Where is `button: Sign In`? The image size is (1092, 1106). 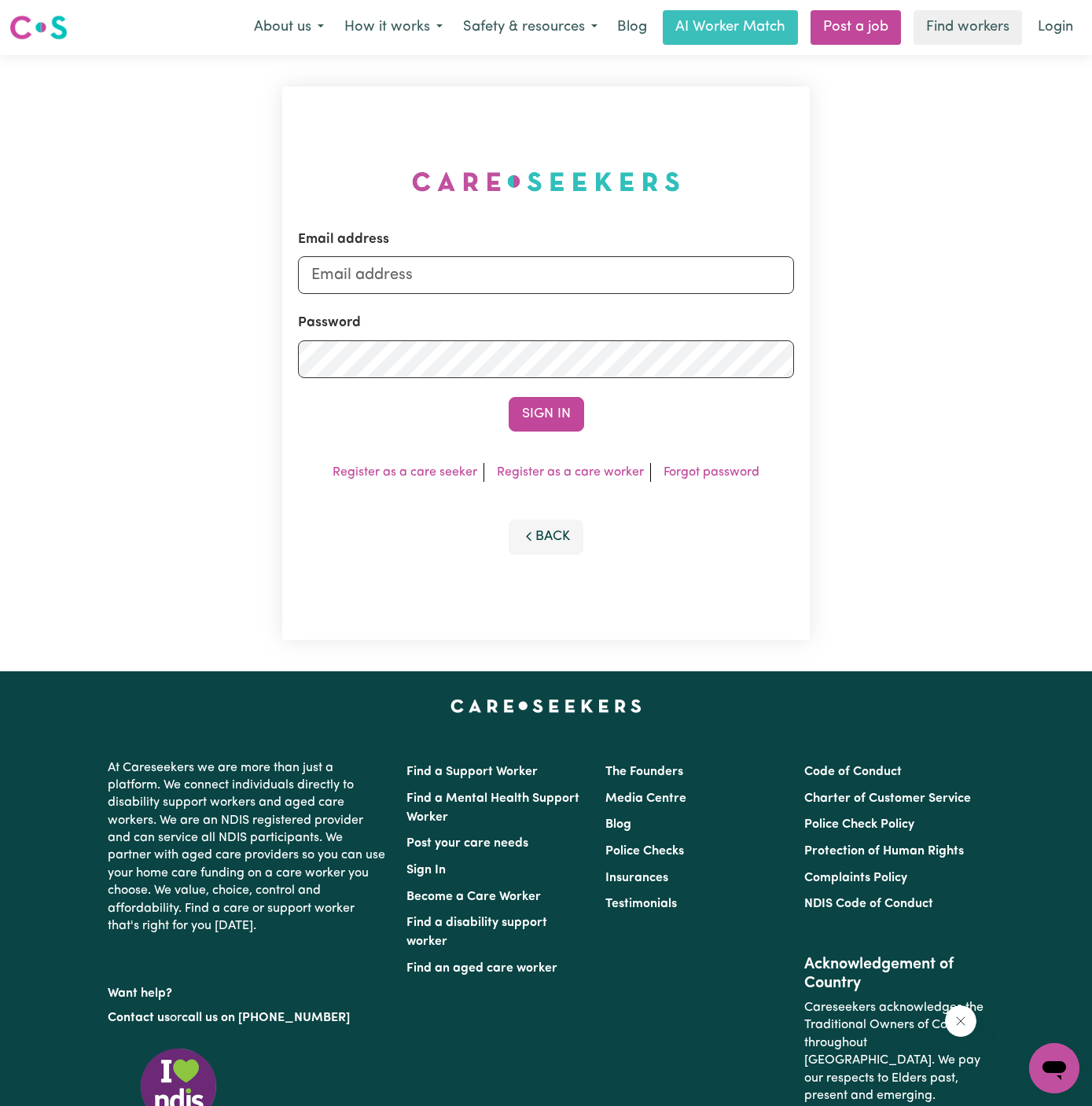 button: Sign In is located at coordinates (546, 414).